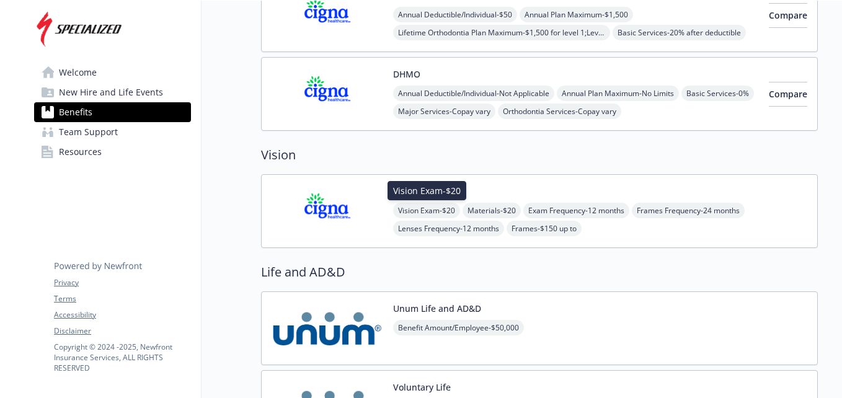 This screenshot has height=398, width=842. I want to click on div: Vision Exam - $20, so click(427, 190).